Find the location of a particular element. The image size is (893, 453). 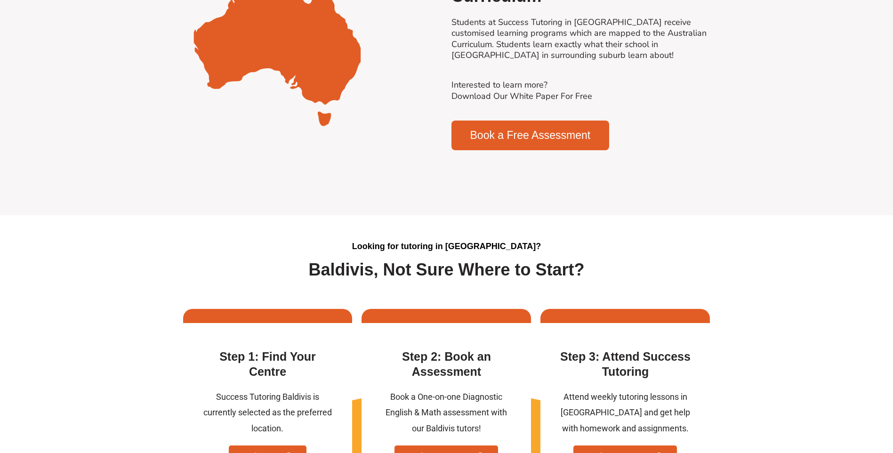

div: Book a One-on-one Diagnostic English & Math assessment with our Baldivis tutors! is located at coordinates (446, 412).